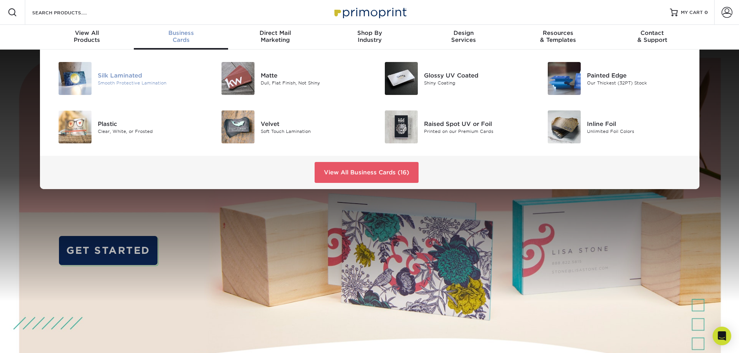 This screenshot has width=739, height=353. What do you see at coordinates (367, 173) in the screenshot?
I see `a: View All Business Cards (16)` at bounding box center [367, 173].